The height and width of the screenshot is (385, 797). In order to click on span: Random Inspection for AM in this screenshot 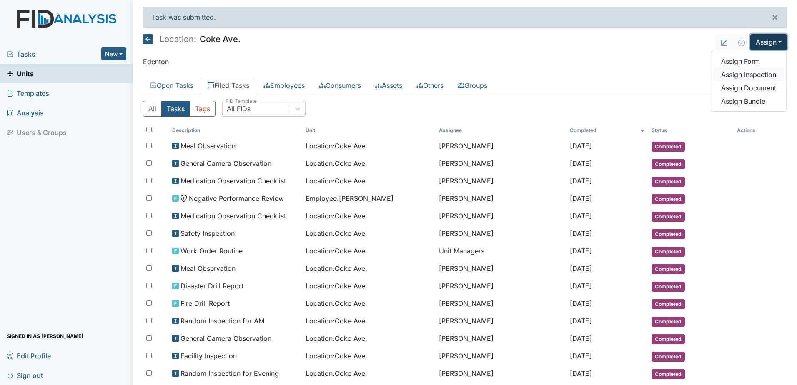, I will do `click(222, 321)`.